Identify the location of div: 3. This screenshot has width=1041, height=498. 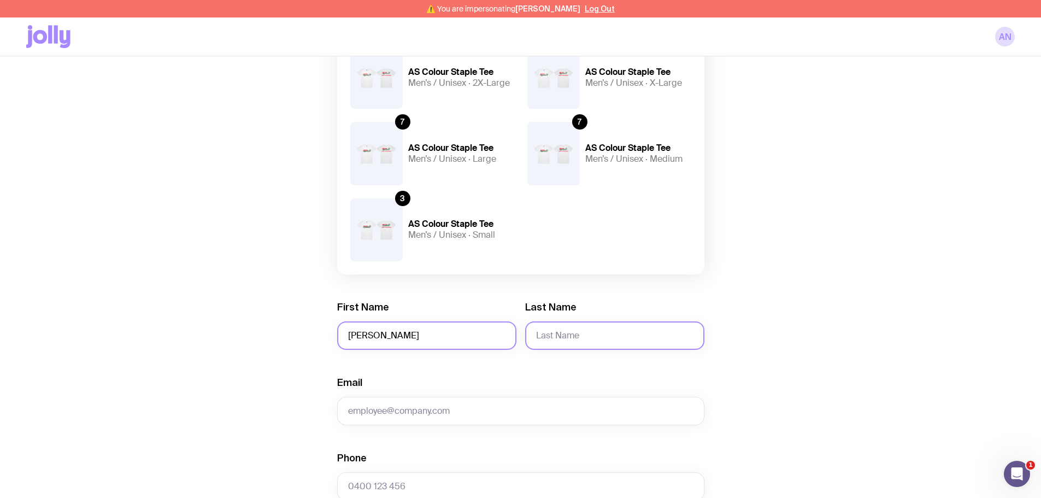
(403, 198).